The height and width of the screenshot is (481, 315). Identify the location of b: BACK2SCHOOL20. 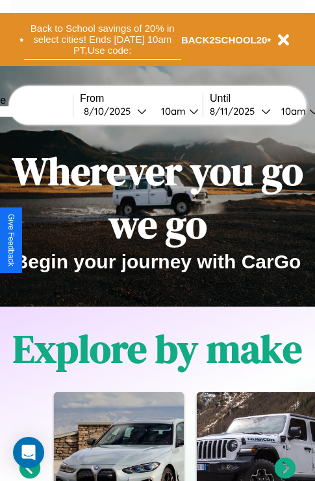
(224, 40).